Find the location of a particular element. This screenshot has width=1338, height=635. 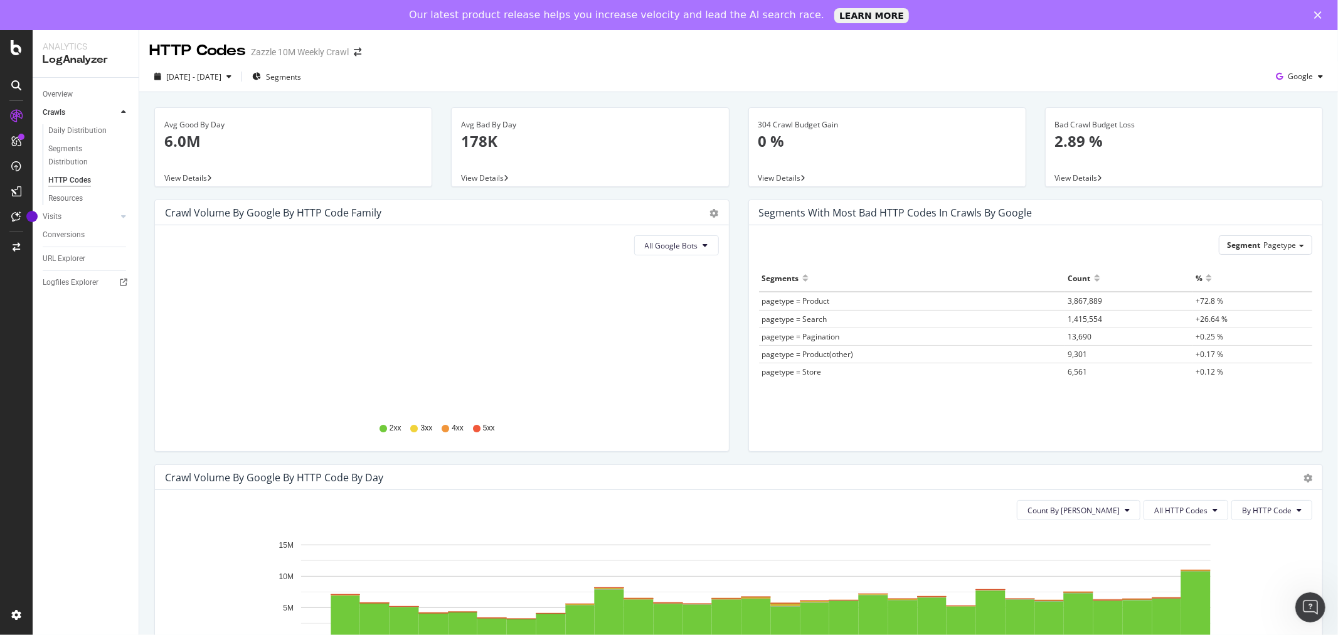

button: By HTTP Code is located at coordinates (1271, 510).